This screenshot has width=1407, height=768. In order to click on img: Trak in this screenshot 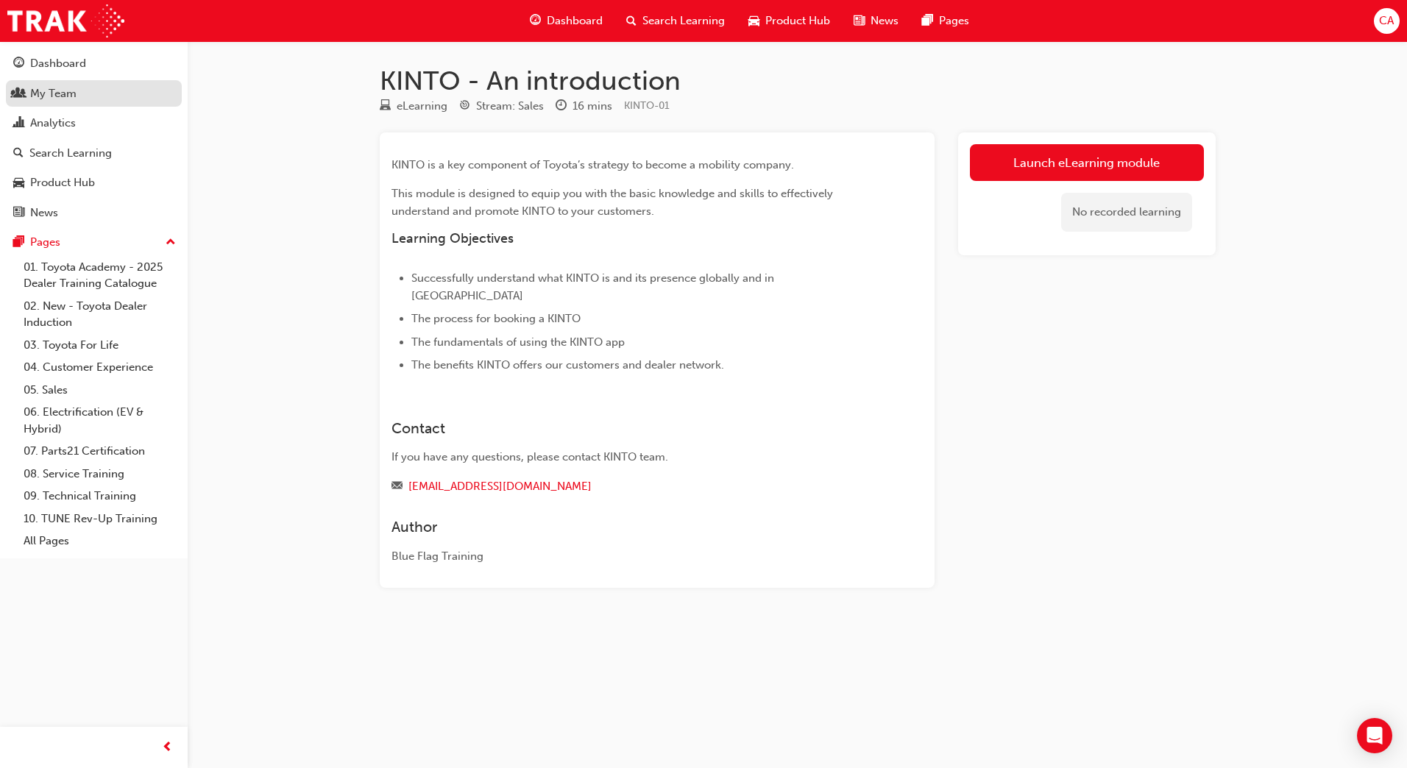, I will do `click(65, 21)`.